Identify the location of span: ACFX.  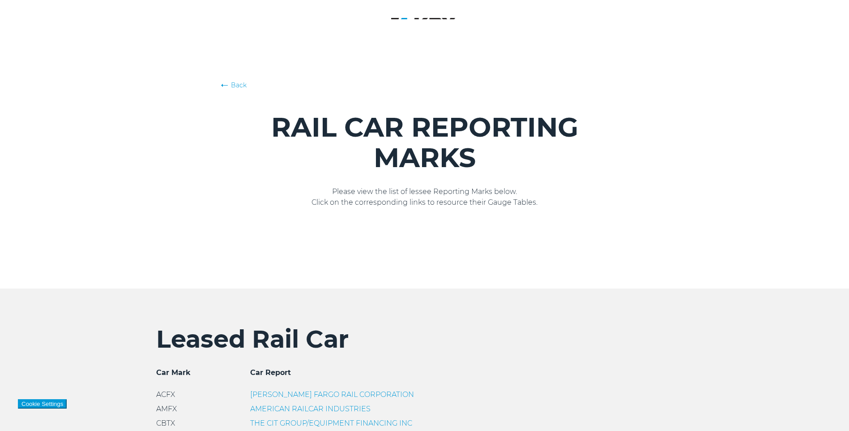
(166, 394).